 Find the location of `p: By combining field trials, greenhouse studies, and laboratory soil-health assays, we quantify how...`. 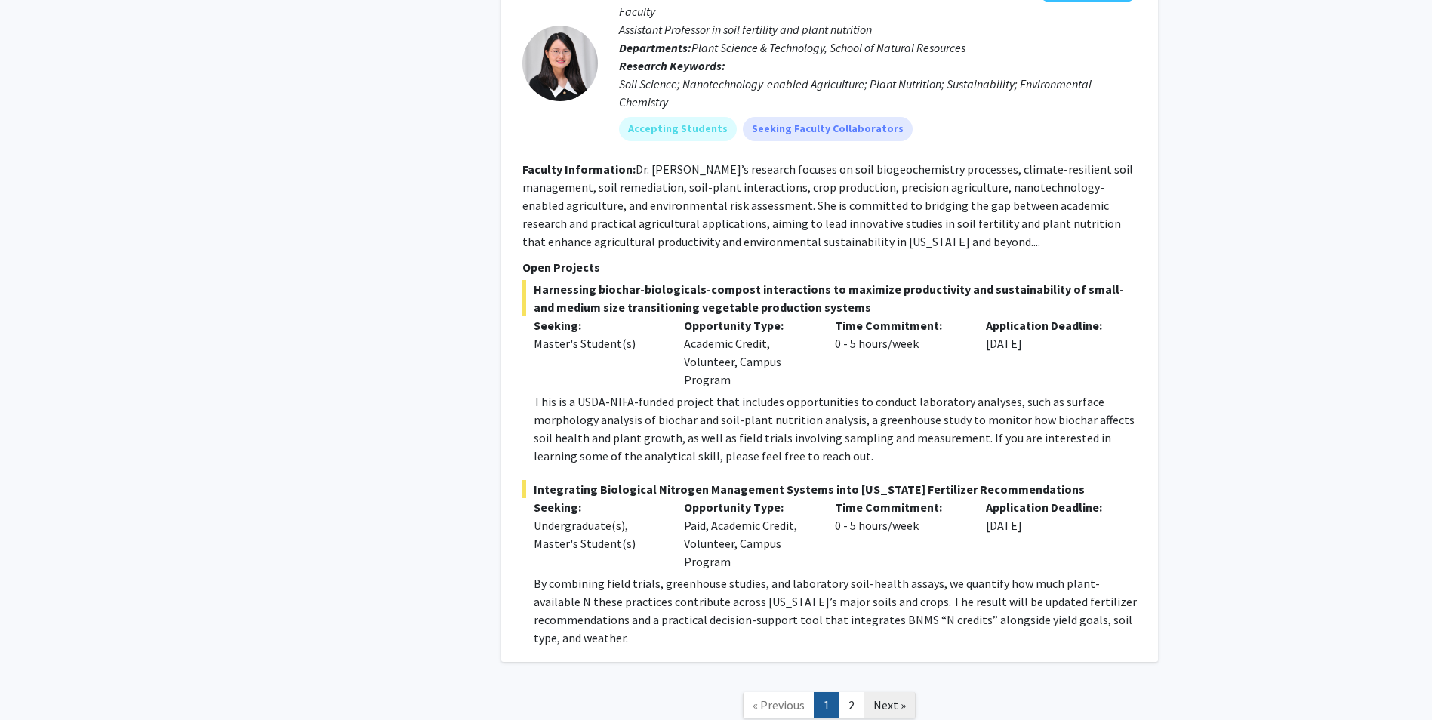

p: By combining field trials, greenhouse studies, and laboratory soil-health assays, we quantify how... is located at coordinates (835, 611).